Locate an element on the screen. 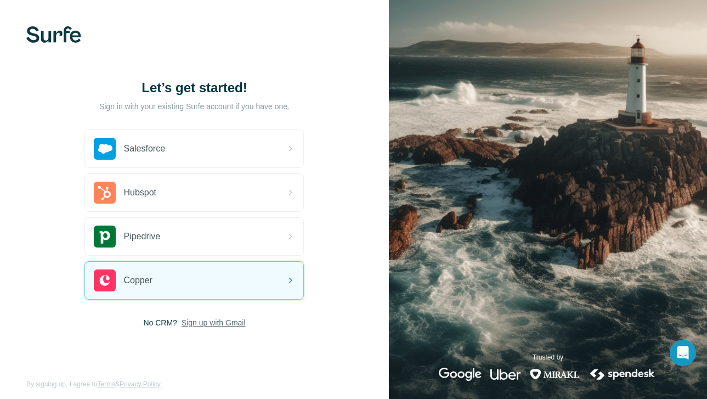  img: hubspot's logo is located at coordinates (105, 193).